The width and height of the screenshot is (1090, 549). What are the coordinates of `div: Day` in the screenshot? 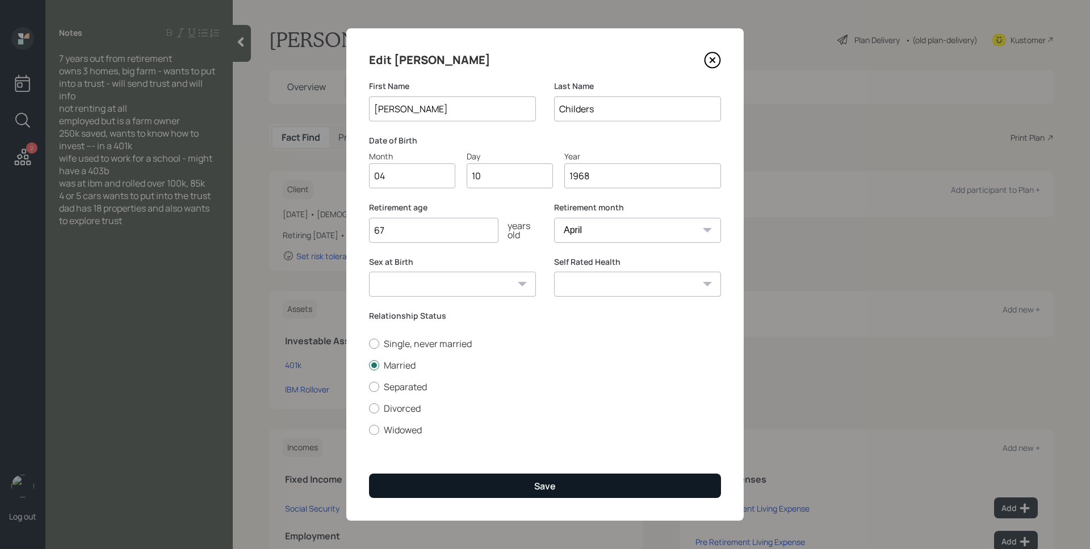 It's located at (510, 156).